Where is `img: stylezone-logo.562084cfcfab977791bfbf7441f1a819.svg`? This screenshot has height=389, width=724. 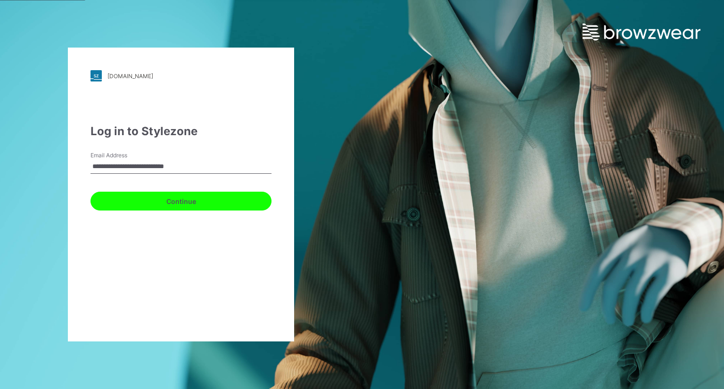 img: stylezone-logo.562084cfcfab977791bfbf7441f1a819.svg is located at coordinates (96, 76).